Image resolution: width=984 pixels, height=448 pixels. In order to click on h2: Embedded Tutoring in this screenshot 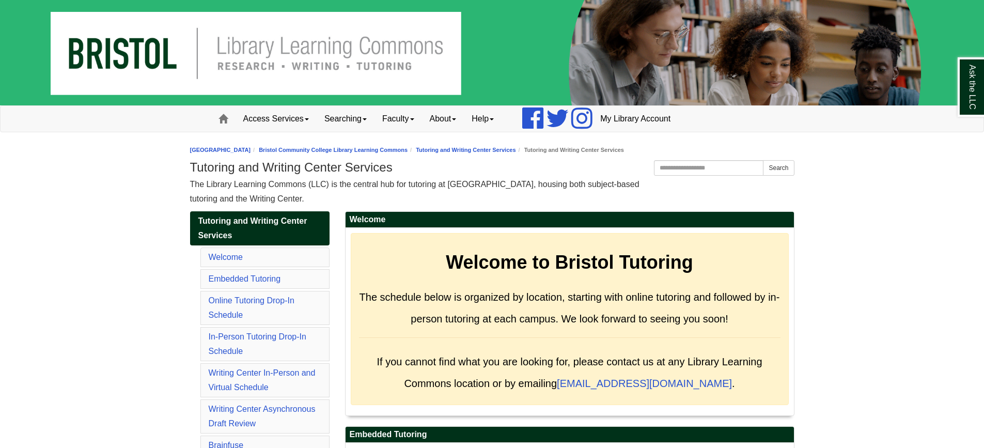, I will do `click(570, 434)`.